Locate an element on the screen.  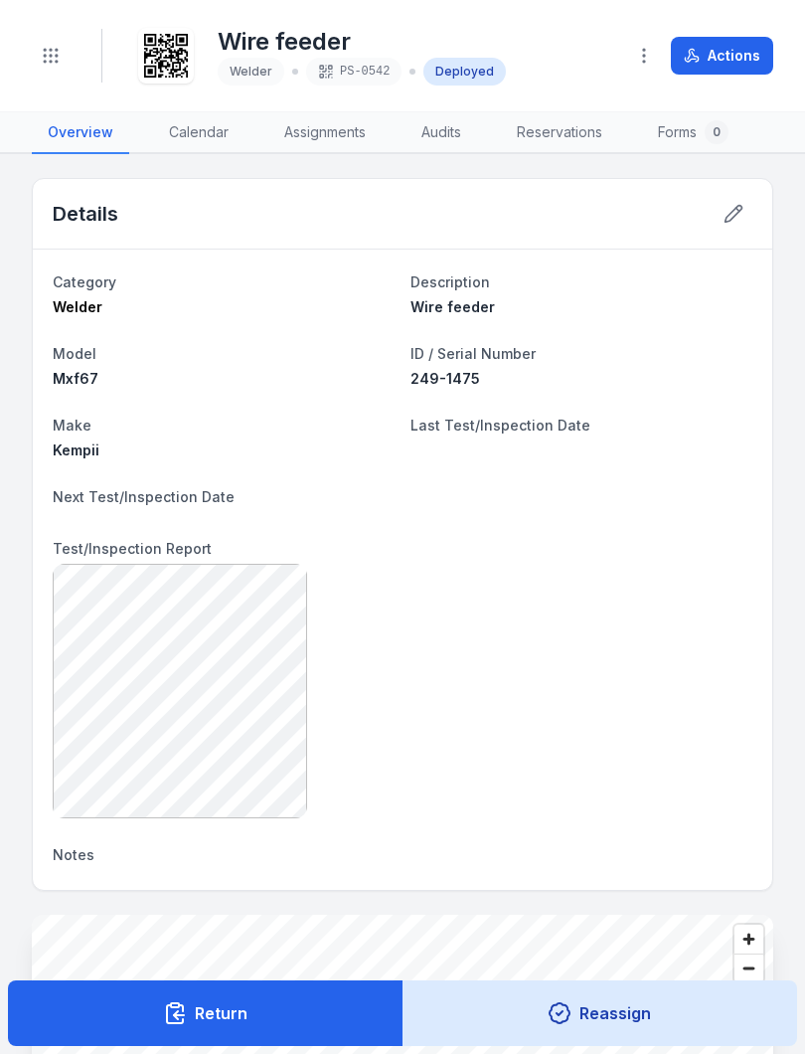
button: Zoom in is located at coordinates (749, 939).